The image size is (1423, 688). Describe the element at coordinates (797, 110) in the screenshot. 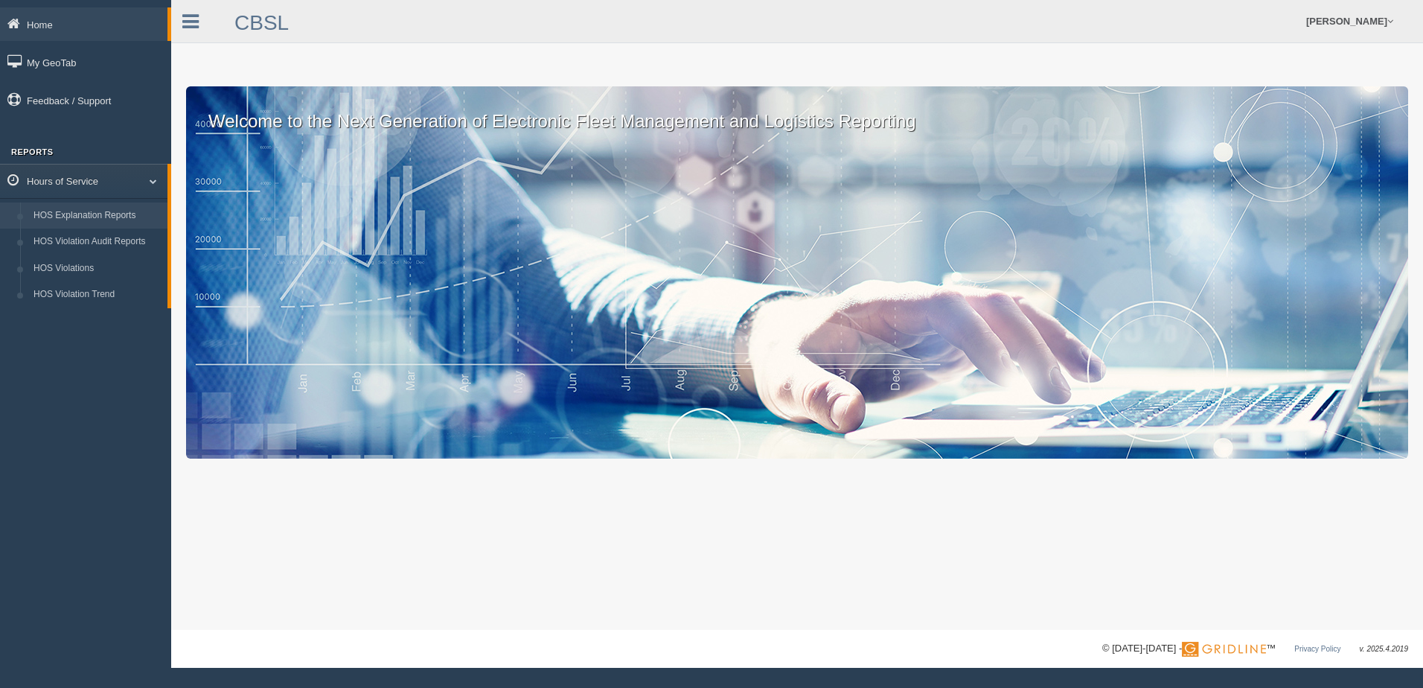

I see `p: Welcome to the Next Generation of Electronic Fleet Management and Logistics Reporting` at that location.